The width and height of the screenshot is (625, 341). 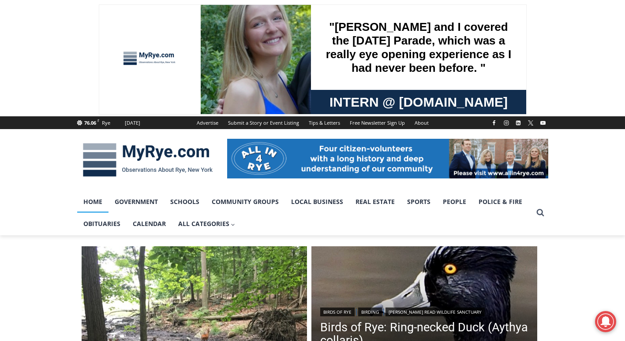 I want to click on a: People, so click(x=454, y=202).